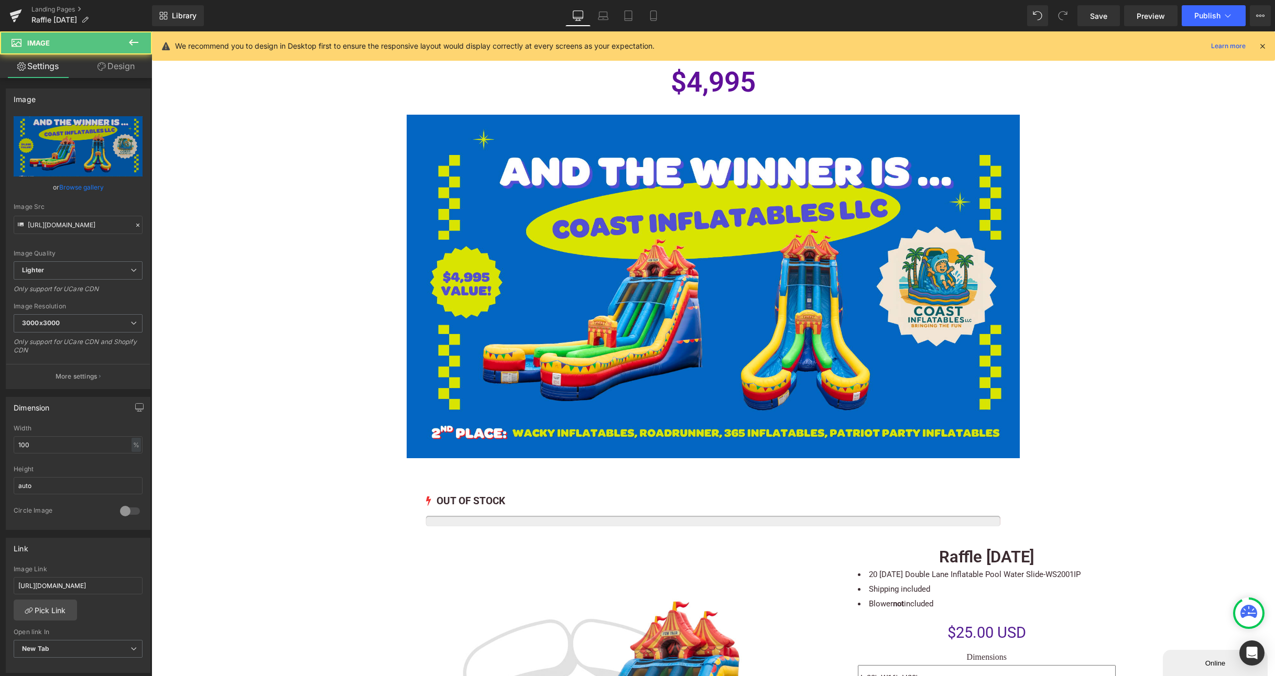 This screenshot has width=1275, height=676. Describe the element at coordinates (835, 573) in the screenshot. I see `li: Blower included` at that location.